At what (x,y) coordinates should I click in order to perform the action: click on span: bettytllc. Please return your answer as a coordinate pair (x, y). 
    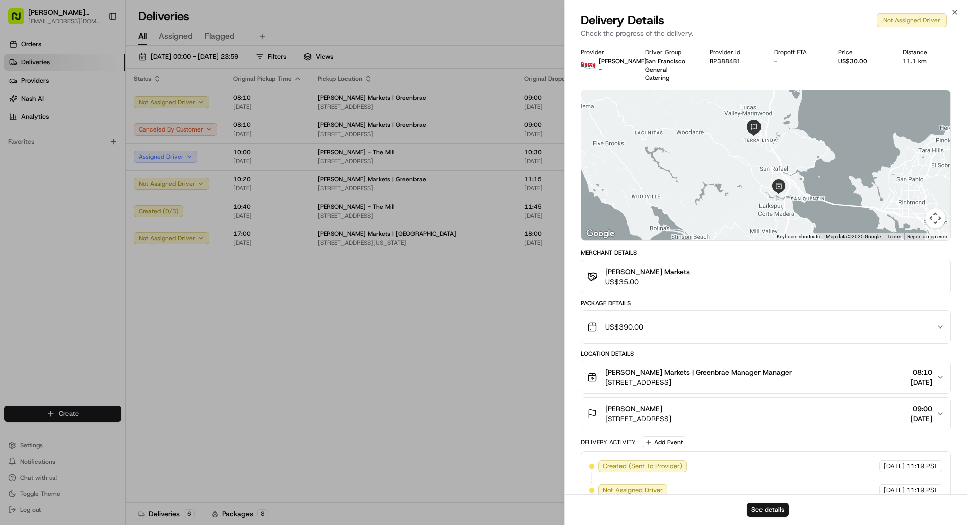
    Looking at the image, I should click on (43, 160).